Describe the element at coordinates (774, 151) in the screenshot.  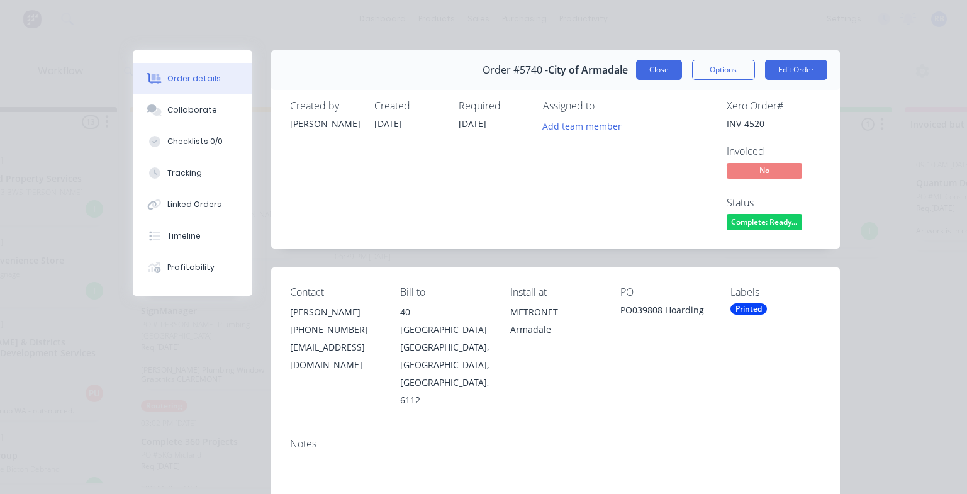
I see `div: Invoiced` at that location.